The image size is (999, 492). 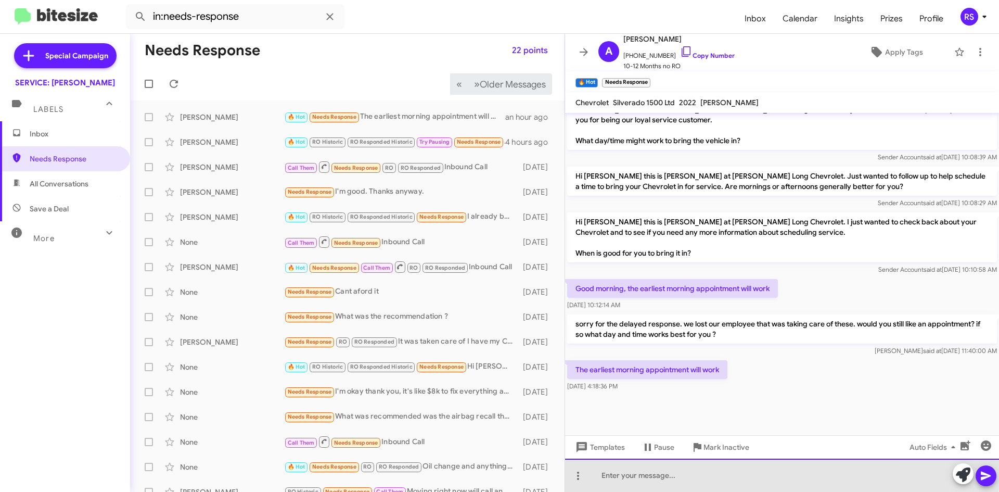 What do you see at coordinates (592, 102) in the screenshot?
I see `span: Chevrolet` at bounding box center [592, 102].